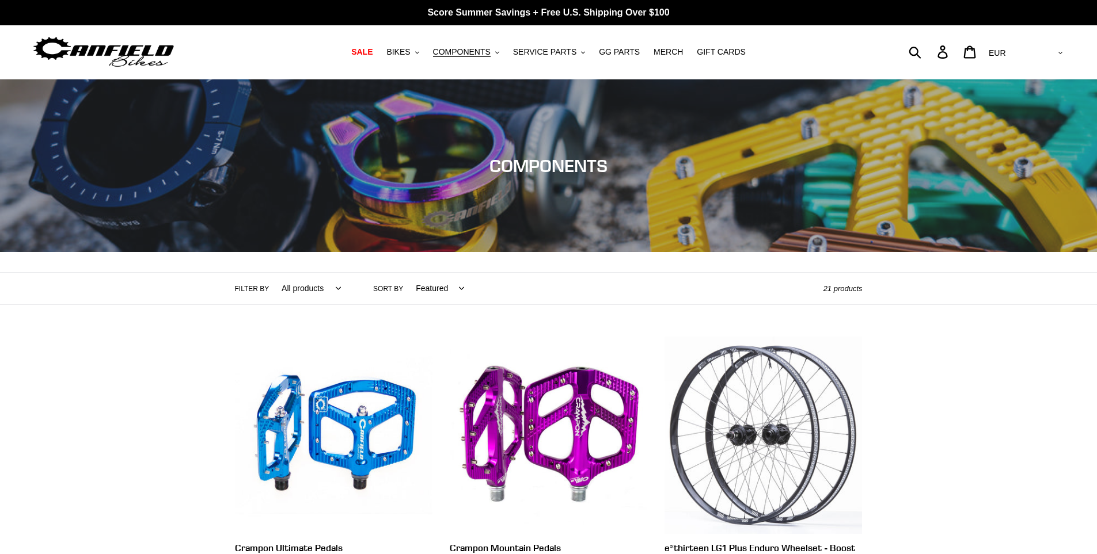 Image resolution: width=1097 pixels, height=554 pixels. What do you see at coordinates (466, 52) in the screenshot?
I see `button: COMPONENTS` at bounding box center [466, 52].